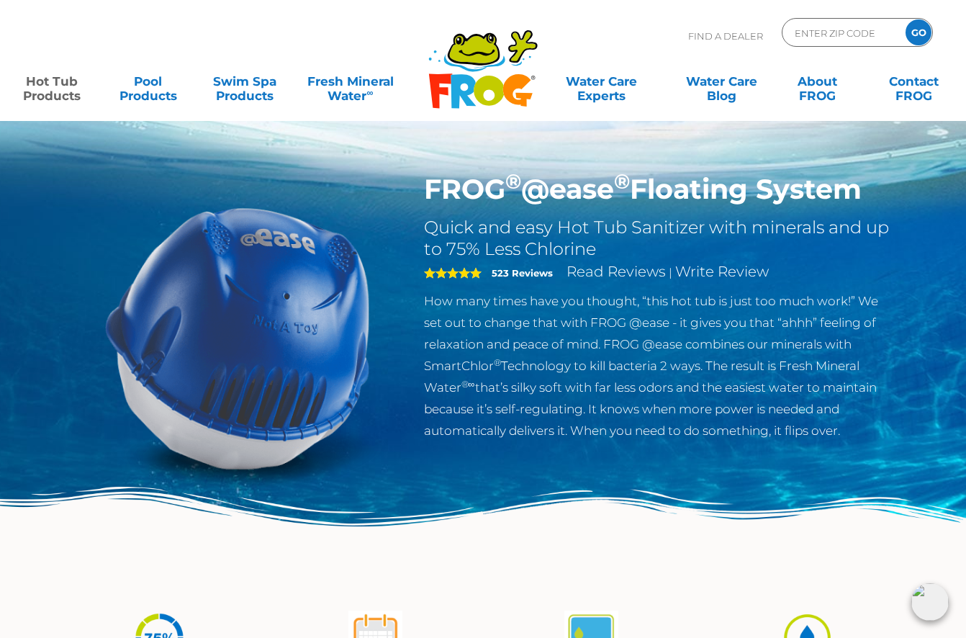 The height and width of the screenshot is (638, 966). What do you see at coordinates (915, 81) in the screenshot?
I see `a: ContactFROG` at bounding box center [915, 81].